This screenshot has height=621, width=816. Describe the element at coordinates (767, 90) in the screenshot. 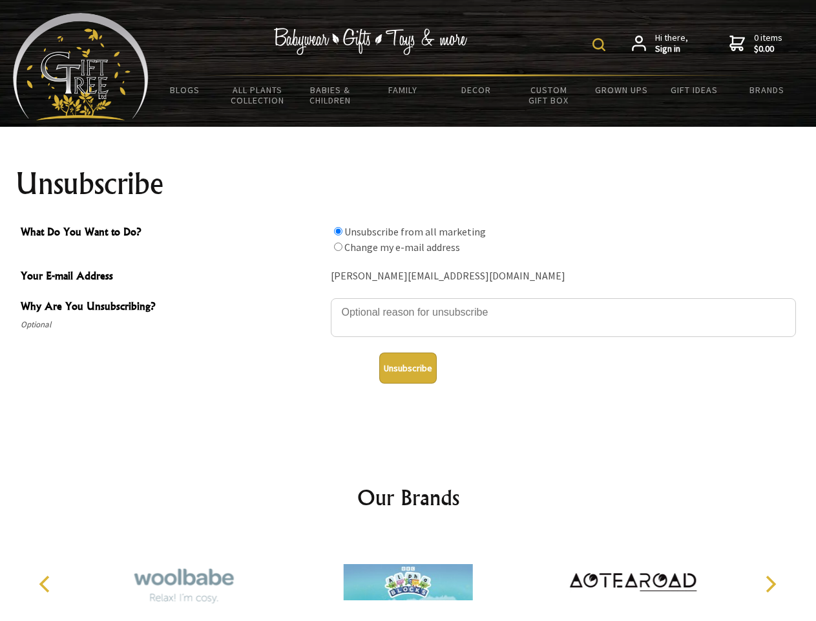

I see `a: Brands` at that location.